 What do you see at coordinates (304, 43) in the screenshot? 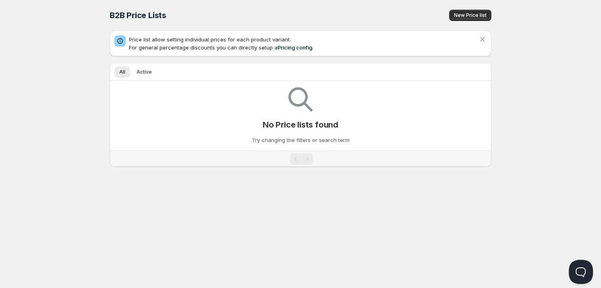
I see `p: Price list allow setting individual prices for each product variant. For general percentage disco...` at bounding box center [304, 43].